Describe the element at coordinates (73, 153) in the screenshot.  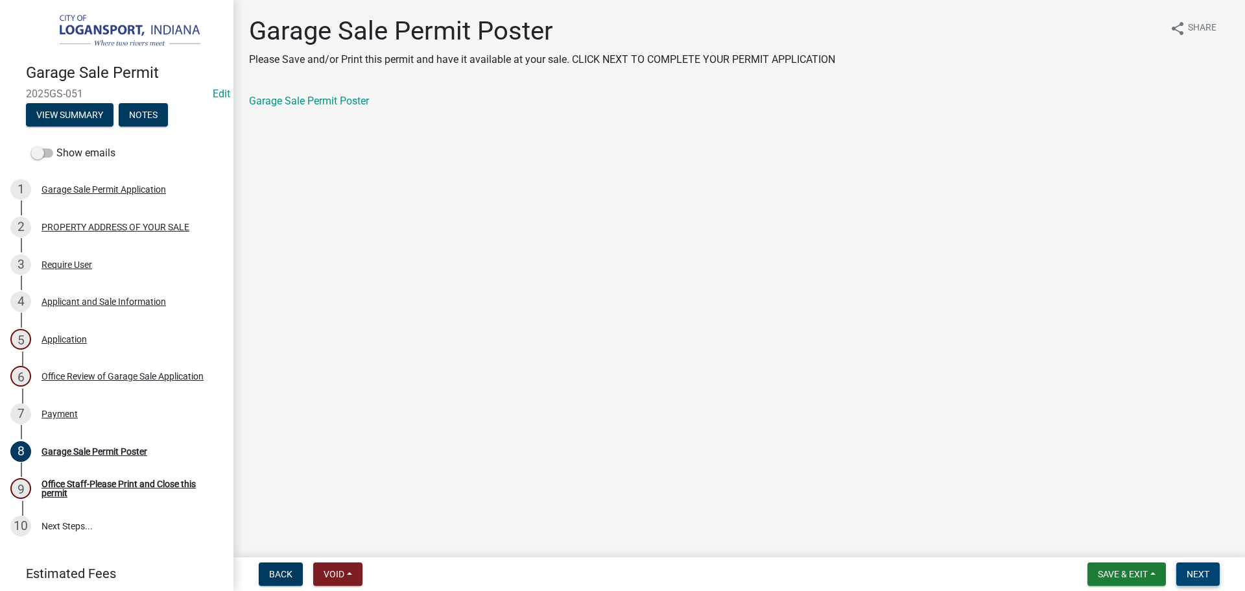
I see `label: Show emails` at that location.